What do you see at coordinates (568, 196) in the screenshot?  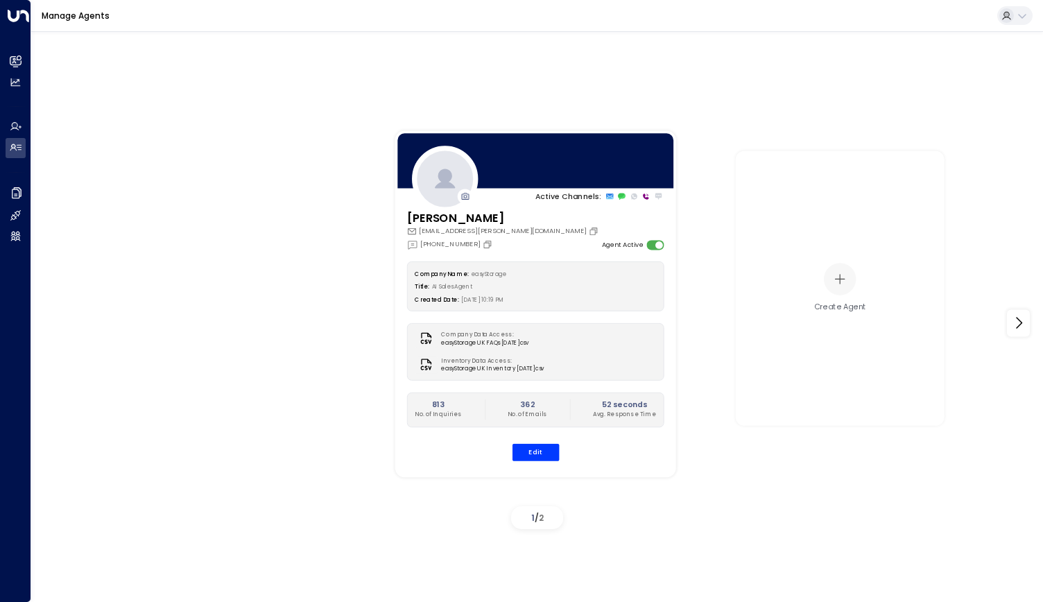 I see `p: Active Channels:` at bounding box center [568, 196].